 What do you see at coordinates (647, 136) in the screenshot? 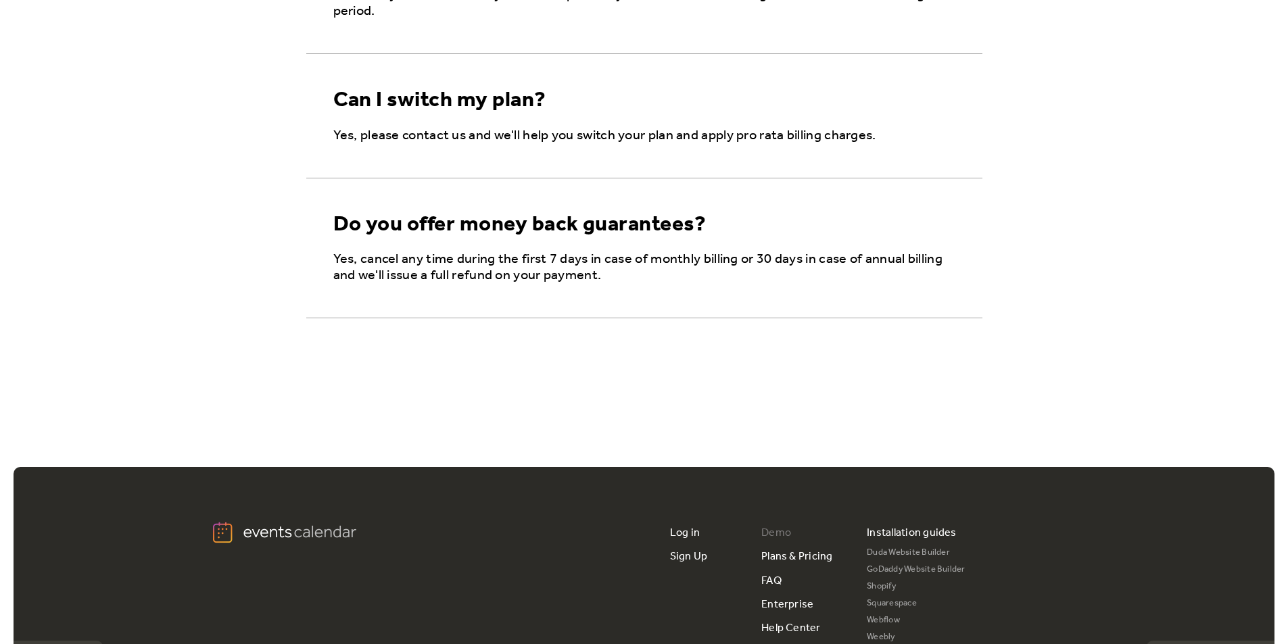
I see `p: Yes, please contact us and we'll help you switch your plan and apply pro rata billing charges.` at bounding box center [647, 136].